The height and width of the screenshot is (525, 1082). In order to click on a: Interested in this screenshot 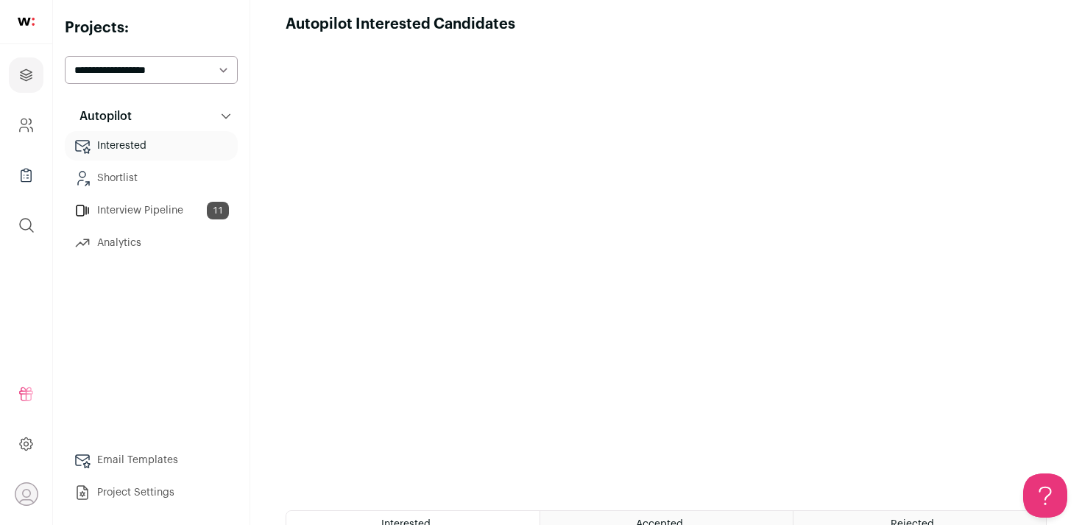, I will do `click(151, 146)`.